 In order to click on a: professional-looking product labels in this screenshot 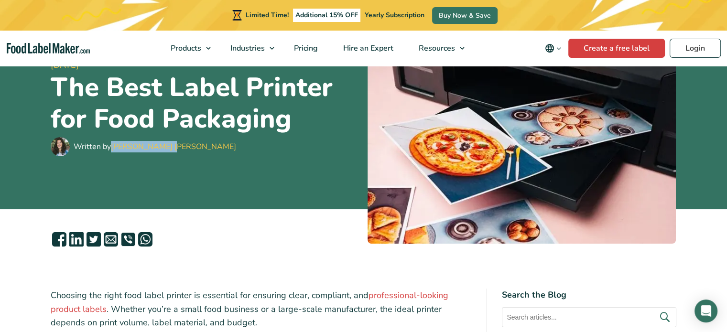, I will do `click(249, 302)`.